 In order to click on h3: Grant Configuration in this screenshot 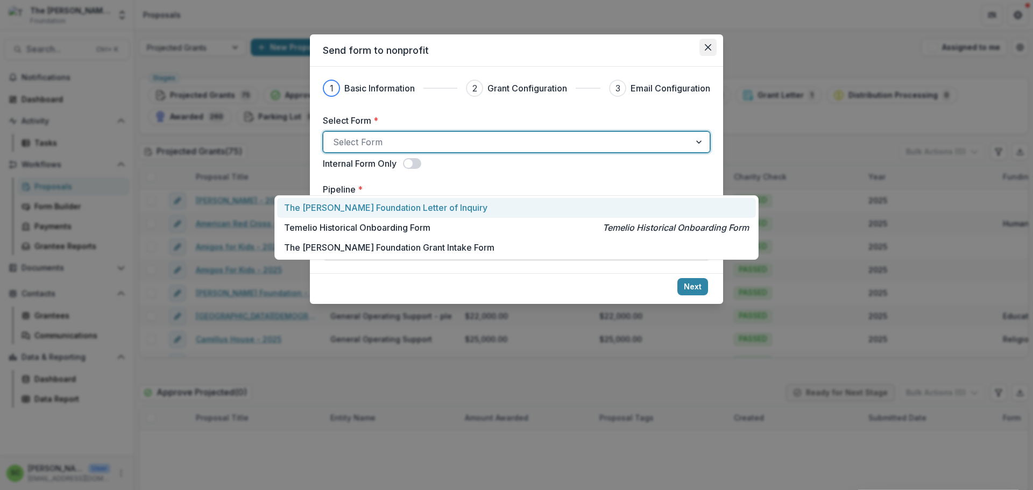, I will do `click(527, 88)`.